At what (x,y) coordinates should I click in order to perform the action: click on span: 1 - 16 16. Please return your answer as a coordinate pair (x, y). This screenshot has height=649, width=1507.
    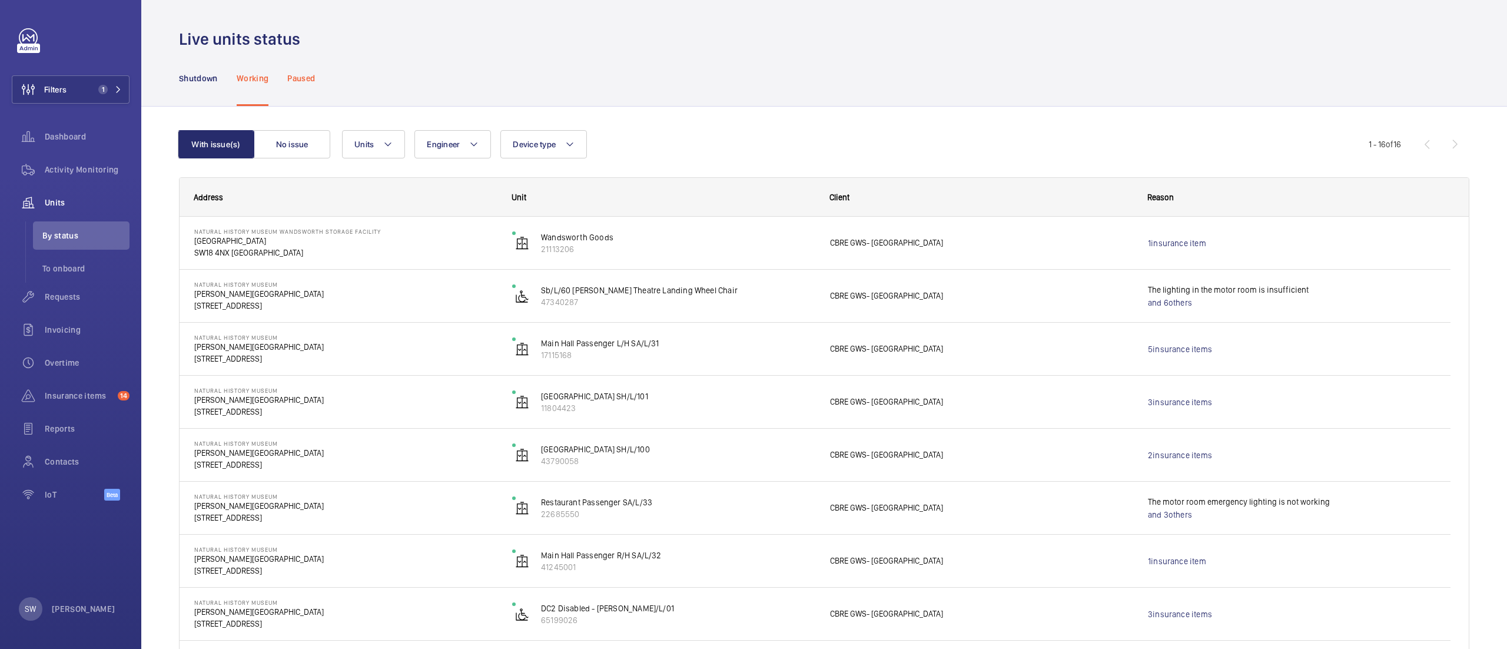
    Looking at the image, I should click on (1384, 144).